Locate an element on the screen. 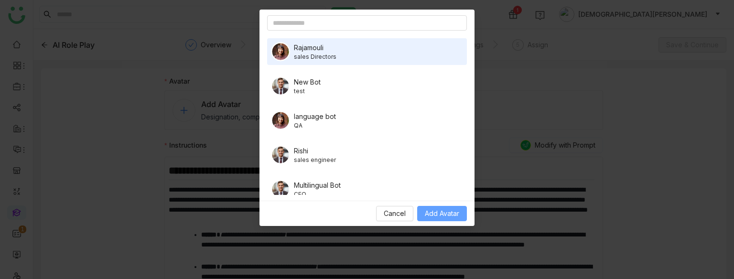 The width and height of the screenshot is (734, 279). span: language bot is located at coordinates (315, 116).